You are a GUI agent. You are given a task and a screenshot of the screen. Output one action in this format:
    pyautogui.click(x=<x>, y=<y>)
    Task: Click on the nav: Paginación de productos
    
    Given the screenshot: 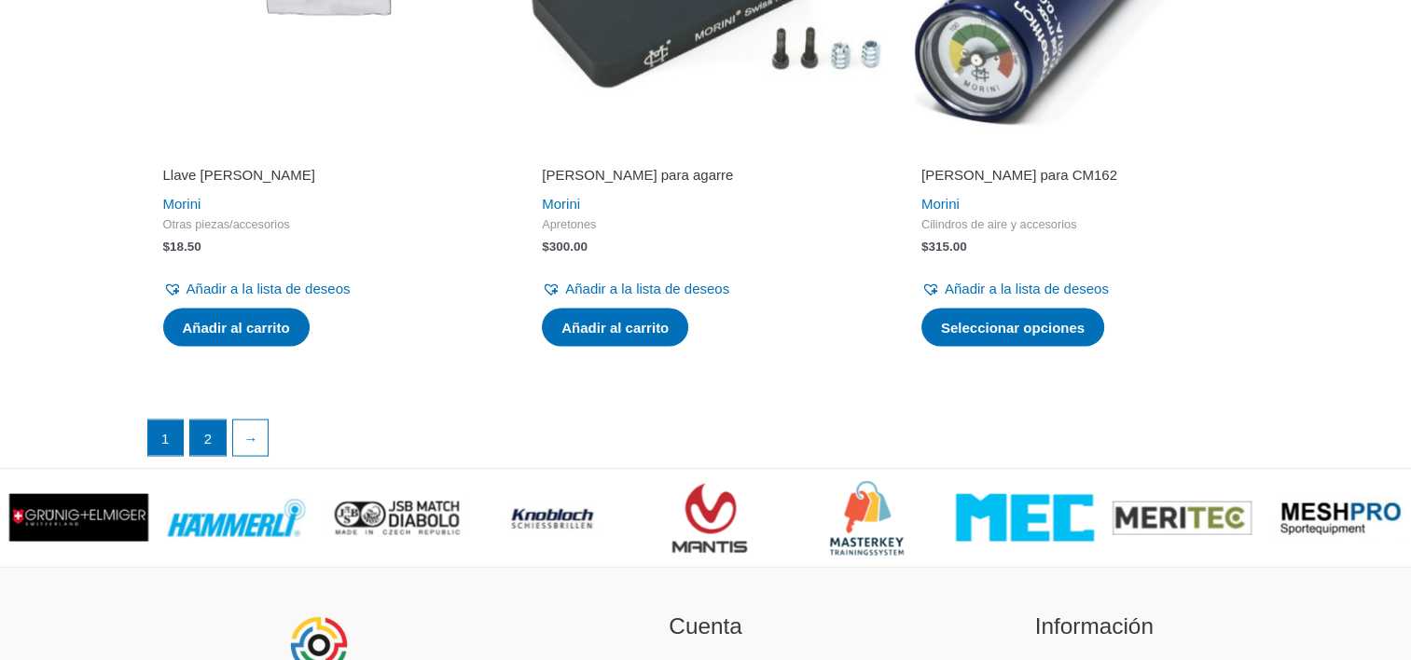 What is the action you would take?
    pyautogui.click(x=706, y=442)
    